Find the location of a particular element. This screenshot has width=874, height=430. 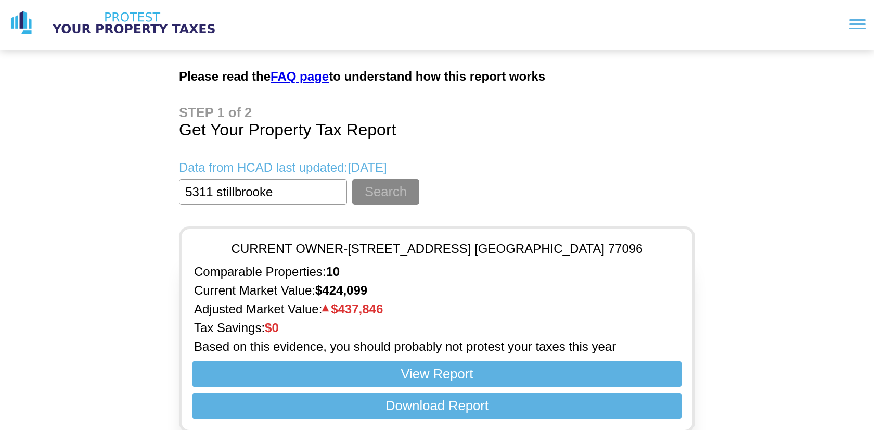

h1: Get Your Property Tax Report is located at coordinates (437, 122).